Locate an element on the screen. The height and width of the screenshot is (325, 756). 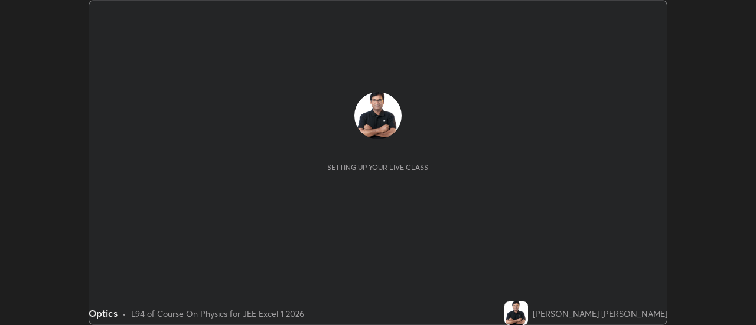
div: Setting up your live class is located at coordinates (377, 167).